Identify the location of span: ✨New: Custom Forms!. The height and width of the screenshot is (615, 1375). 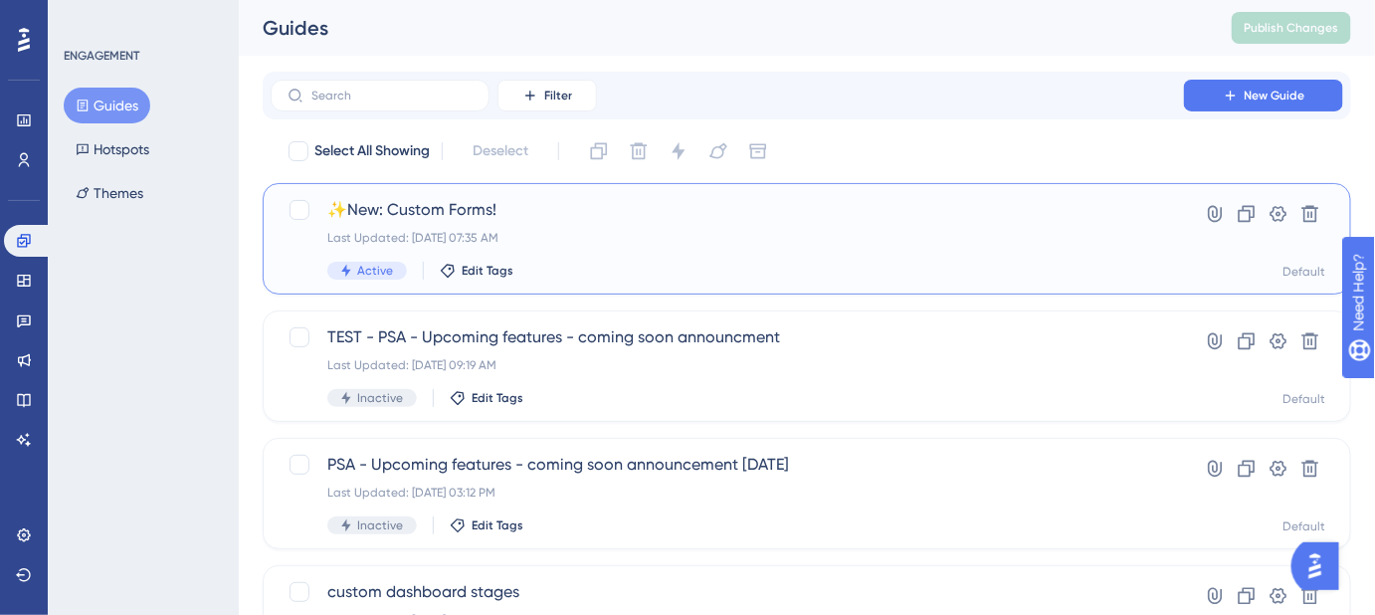
(727, 210).